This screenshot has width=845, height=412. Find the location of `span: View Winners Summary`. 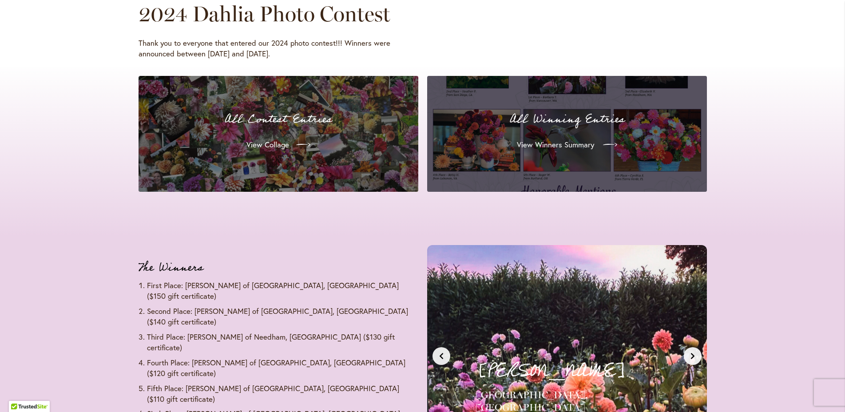

span: View Winners Summary is located at coordinates (555, 145).